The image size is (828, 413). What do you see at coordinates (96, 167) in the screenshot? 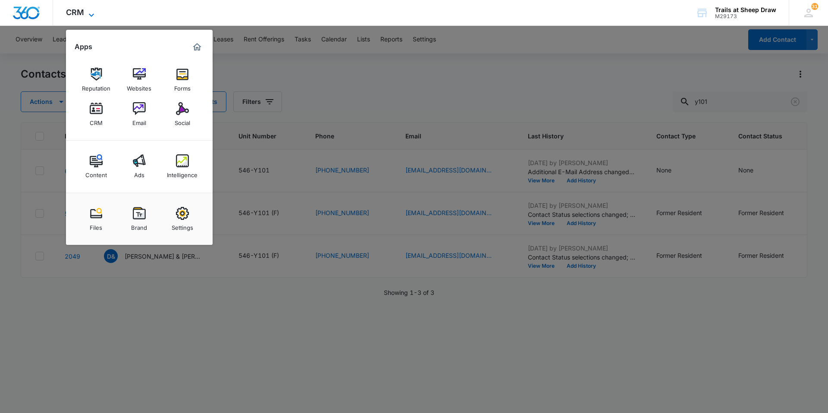
I see `a: Content` at bounding box center [96, 167].